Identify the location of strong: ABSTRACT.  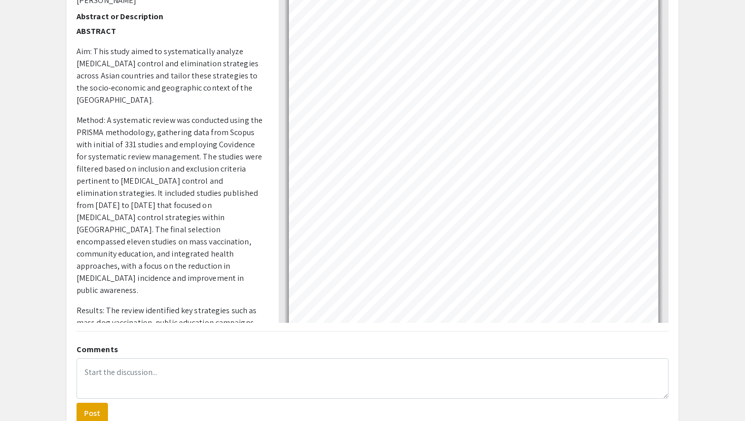
(96, 31).